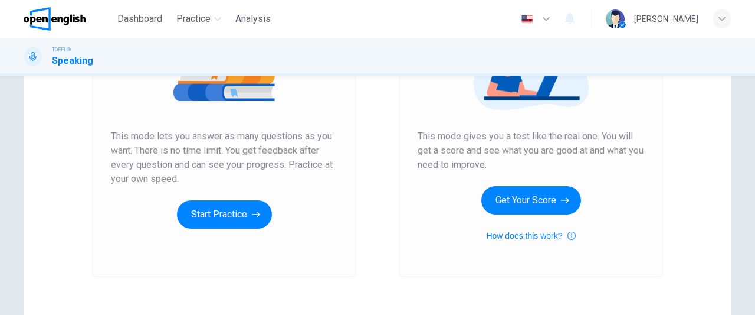 Image resolution: width=755 pixels, height=315 pixels. I want to click on button: Start Practice, so click(224, 214).